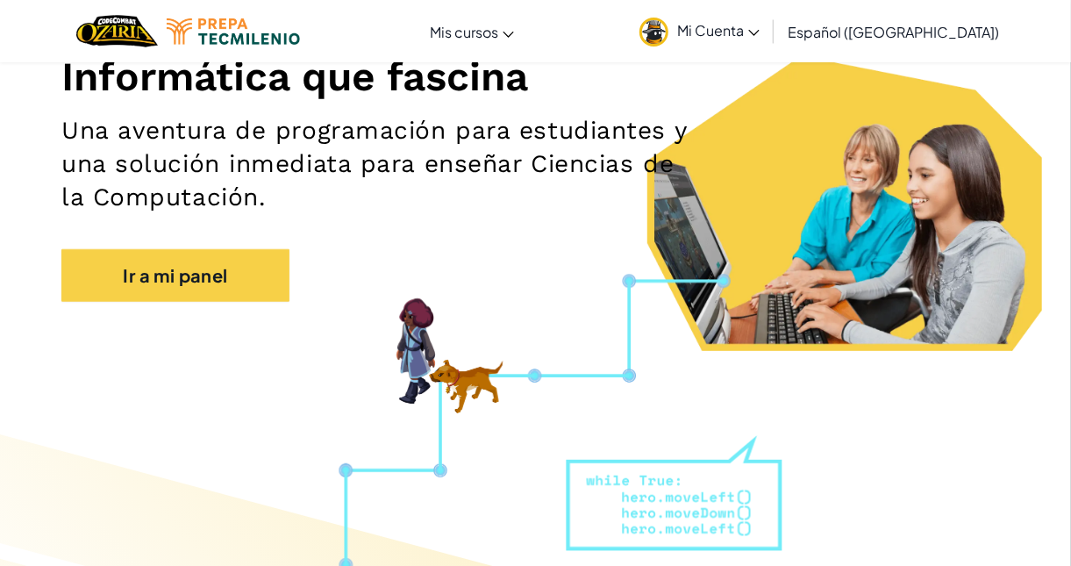 The width and height of the screenshot is (1071, 566). What do you see at coordinates (654, 32) in the screenshot?
I see `img: avatar` at bounding box center [654, 32].